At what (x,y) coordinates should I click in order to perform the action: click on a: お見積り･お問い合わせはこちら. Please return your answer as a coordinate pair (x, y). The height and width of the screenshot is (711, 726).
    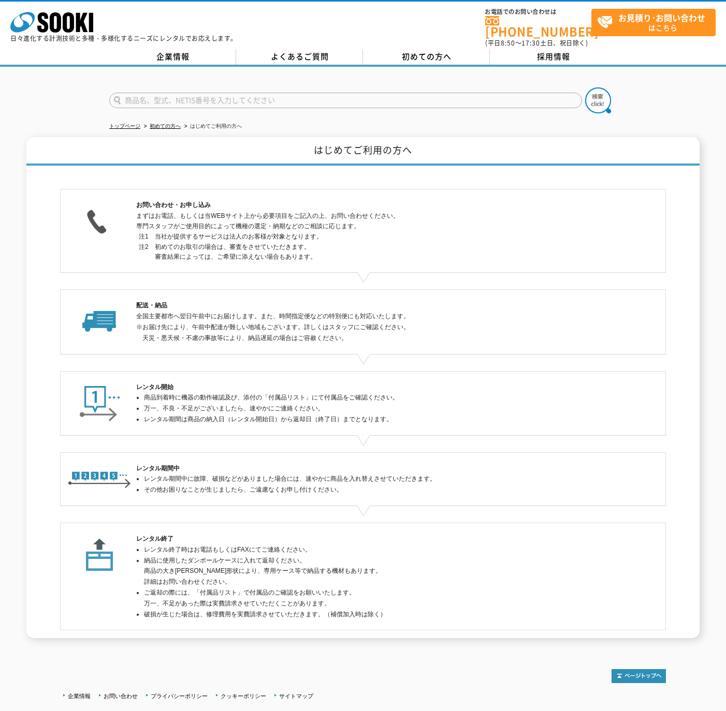
    Looking at the image, I should click on (653, 22).